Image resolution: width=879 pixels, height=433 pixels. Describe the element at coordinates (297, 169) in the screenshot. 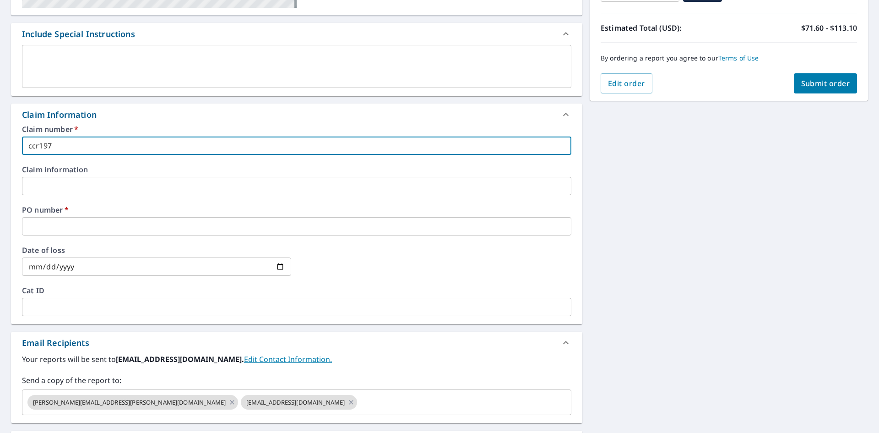

I see `label: Claim information` at that location.